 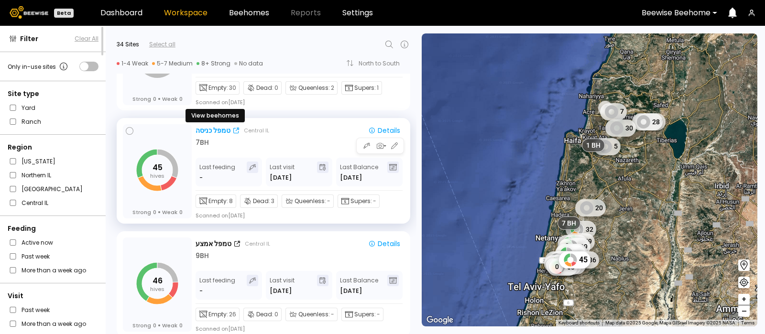 What do you see at coordinates (29, 39) in the screenshot?
I see `span: Filter` at bounding box center [29, 39].